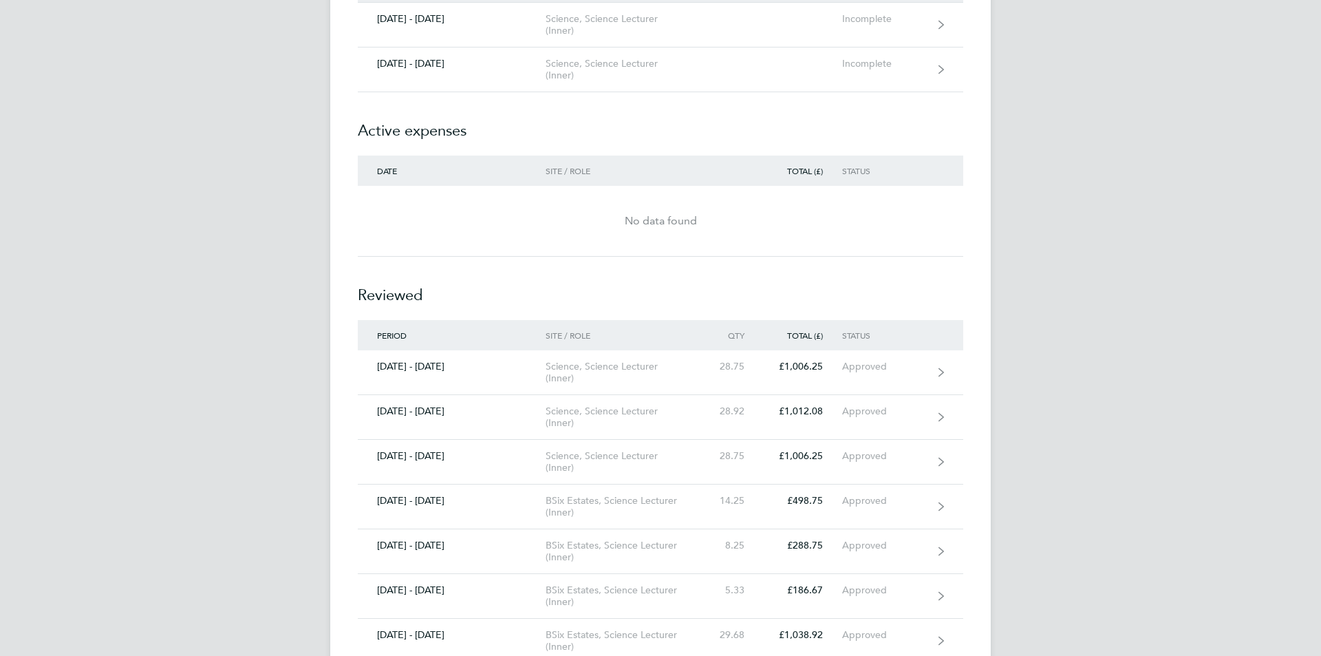  I want to click on div: 28.92, so click(733, 411).